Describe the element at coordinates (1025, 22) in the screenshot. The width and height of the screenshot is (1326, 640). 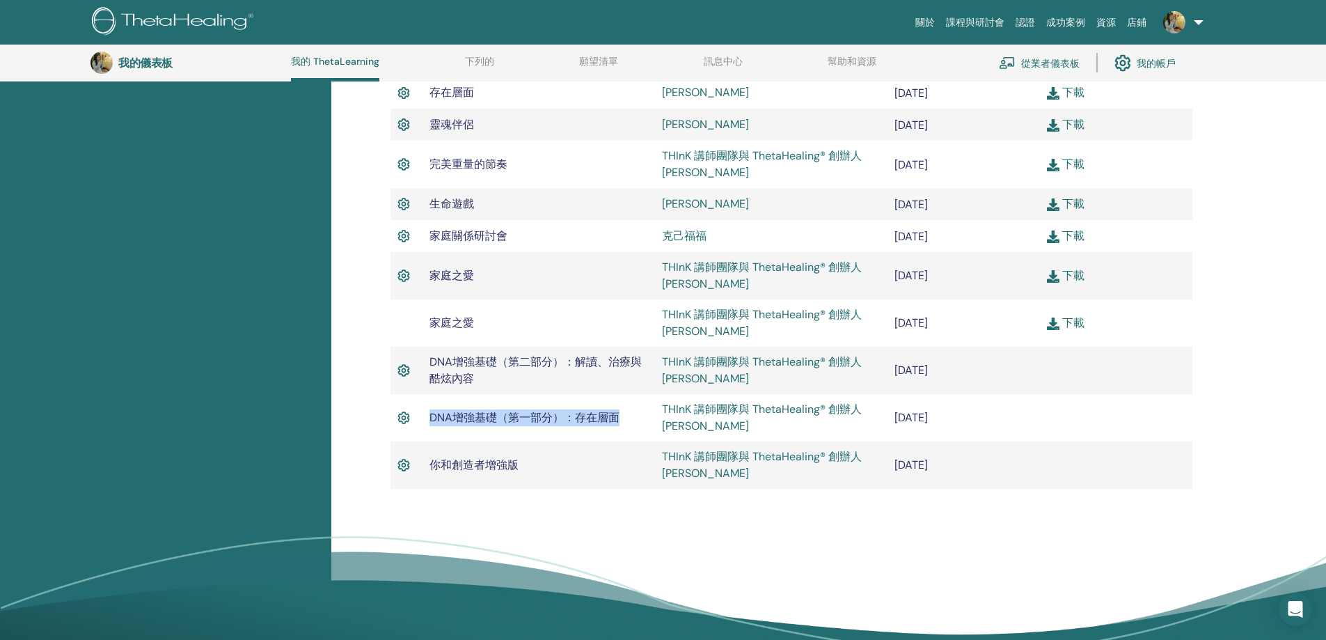
I see `font: 認證` at that location.